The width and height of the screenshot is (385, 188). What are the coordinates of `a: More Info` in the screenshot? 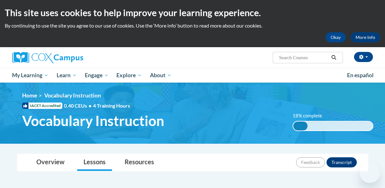 It's located at (365, 37).